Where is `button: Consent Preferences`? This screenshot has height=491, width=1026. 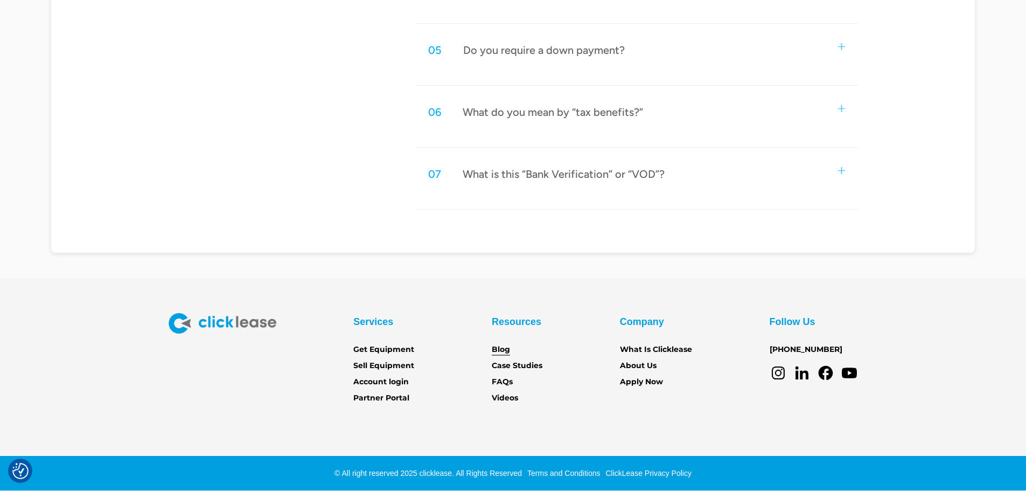 button: Consent Preferences is located at coordinates (20, 471).